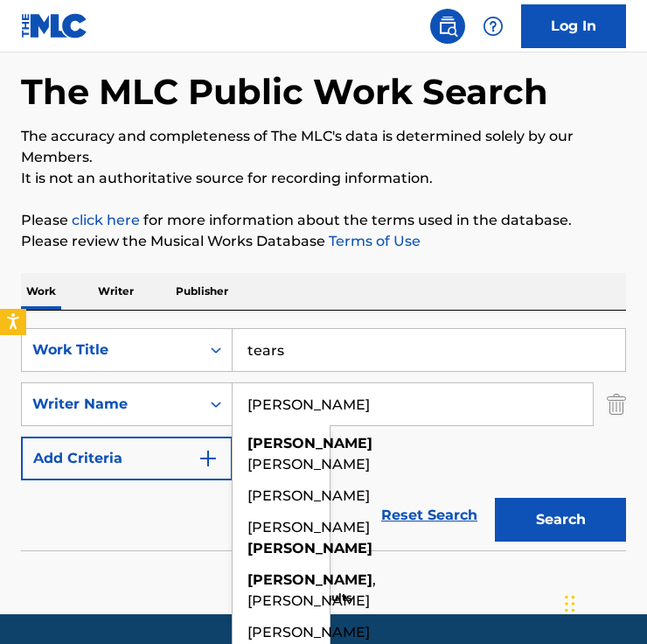 This screenshot has width=647, height=644. Describe the element at coordinates (570, 604) in the screenshot. I see `div: Drag` at that location.